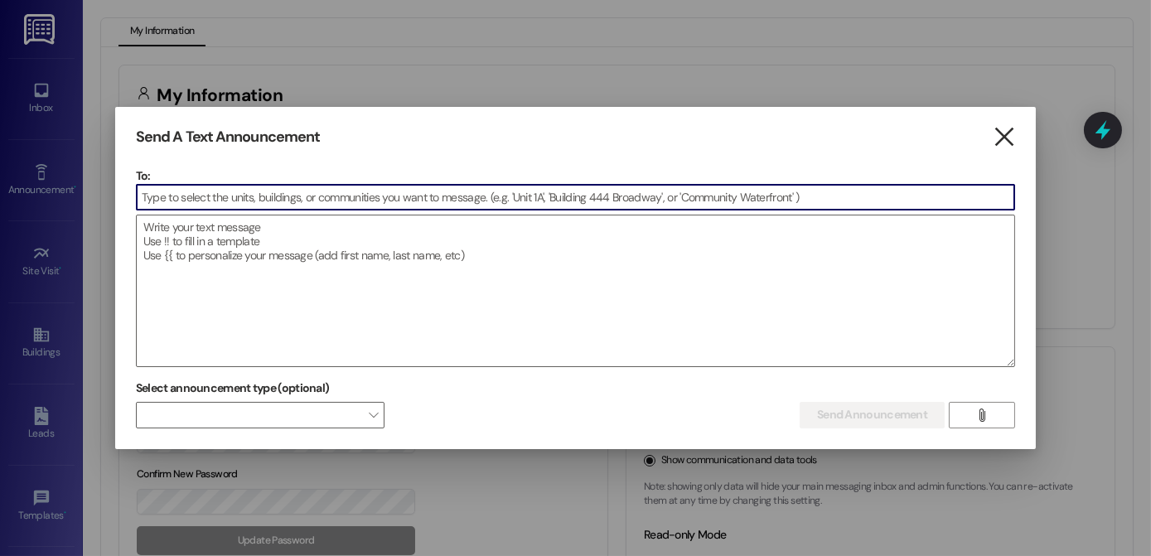 The image size is (1151, 556). Describe the element at coordinates (233, 388) in the screenshot. I see `label: Select announcement type (optional)` at that location.